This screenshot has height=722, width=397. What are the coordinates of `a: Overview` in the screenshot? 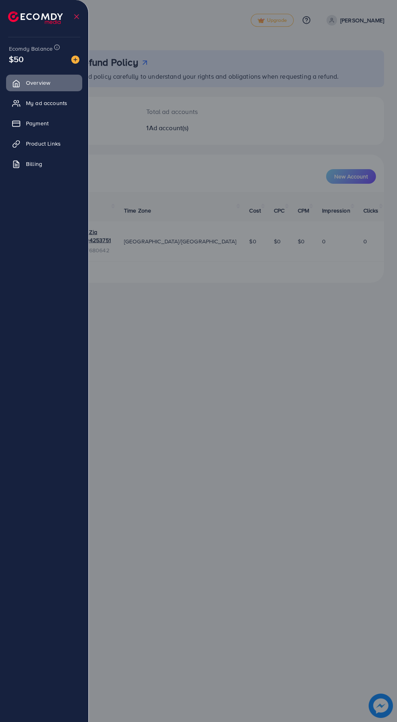 It's located at (44, 83).